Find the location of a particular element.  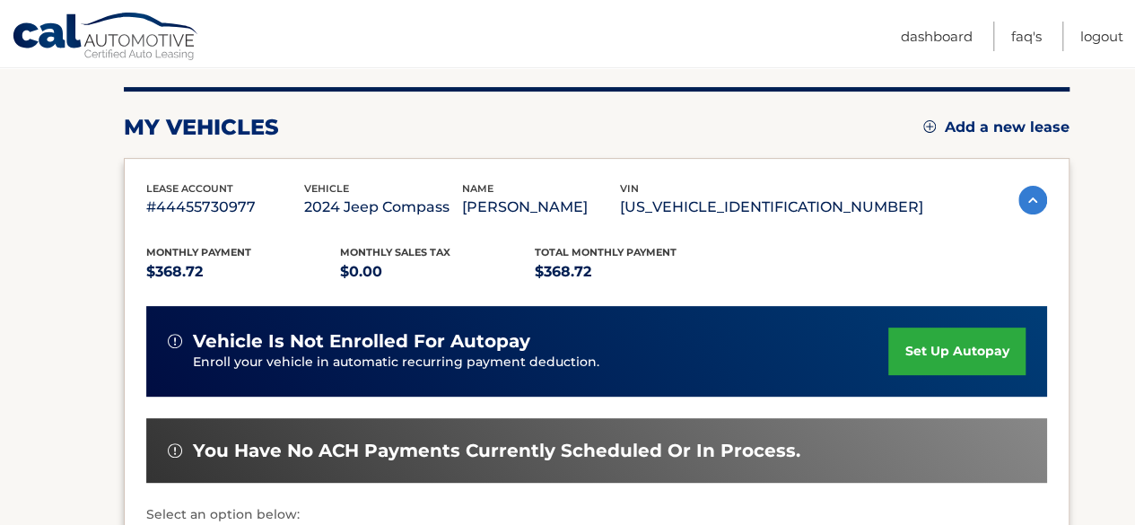

span: vin is located at coordinates (629, 188).